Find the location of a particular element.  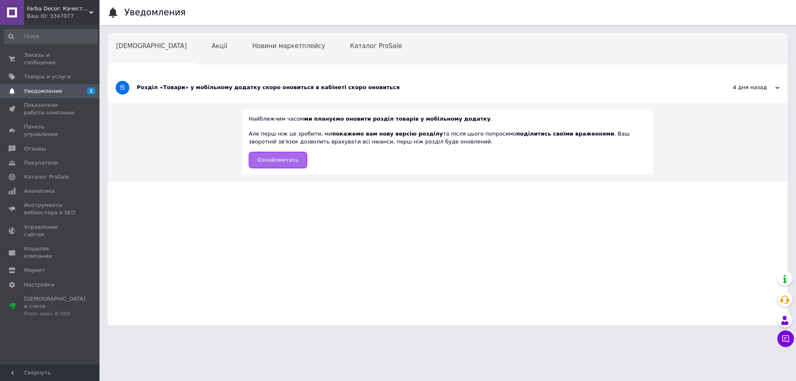

div: Ваш ID: 3347077 is located at coordinates (63, 16).